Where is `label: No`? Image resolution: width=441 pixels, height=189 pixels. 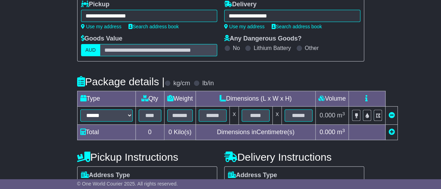
label: No is located at coordinates (236, 48).